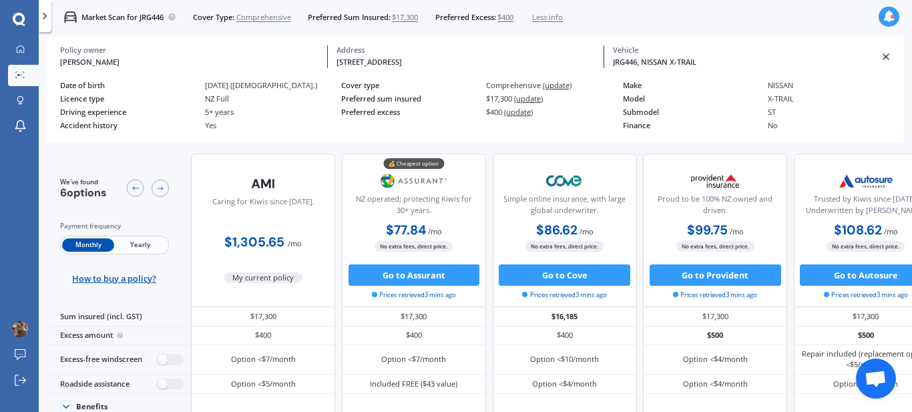  What do you see at coordinates (565, 181) in the screenshot?
I see `img: Cove.webp` at bounding box center [565, 181].